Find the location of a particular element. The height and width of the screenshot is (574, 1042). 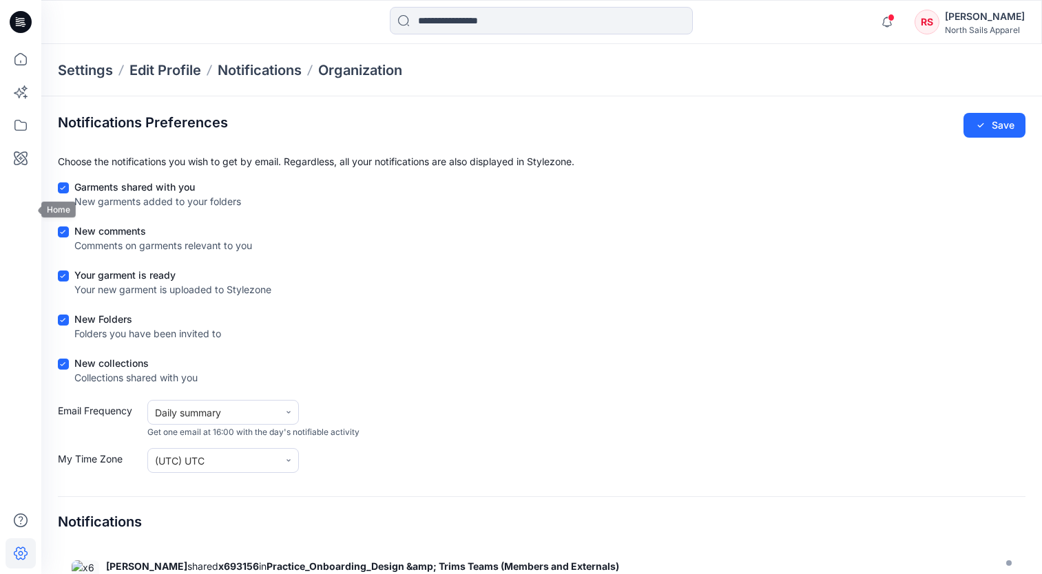

div: Folders you have been invited to is located at coordinates (147, 333).